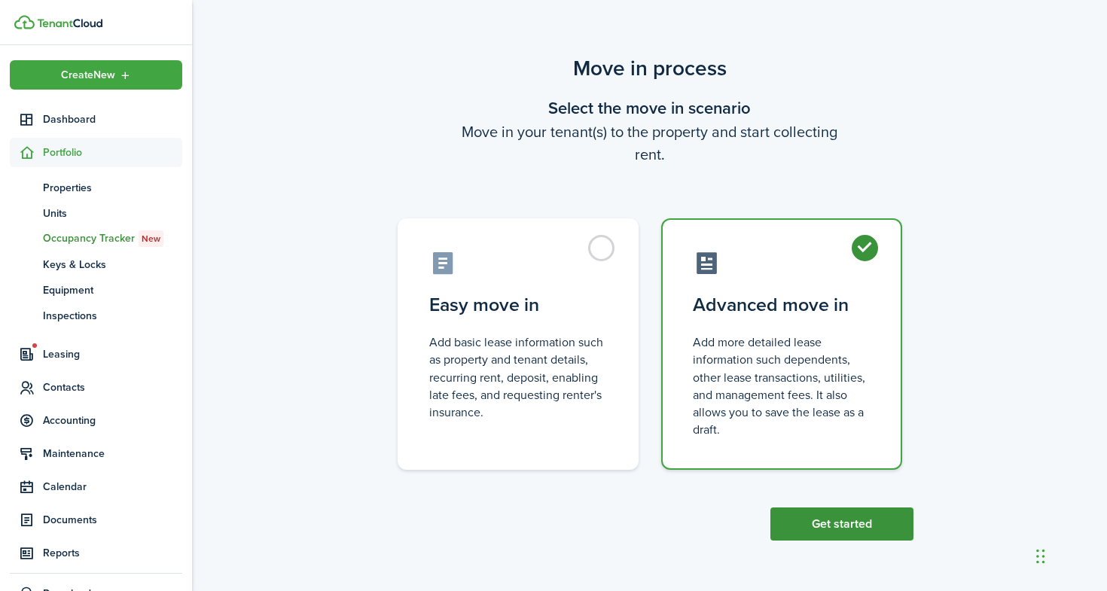  What do you see at coordinates (518, 377) in the screenshot?
I see `control-radio-card-description: Add basic lease information such as property and tenant details, recurring rent, deposit, enablin...` at bounding box center [518, 377].